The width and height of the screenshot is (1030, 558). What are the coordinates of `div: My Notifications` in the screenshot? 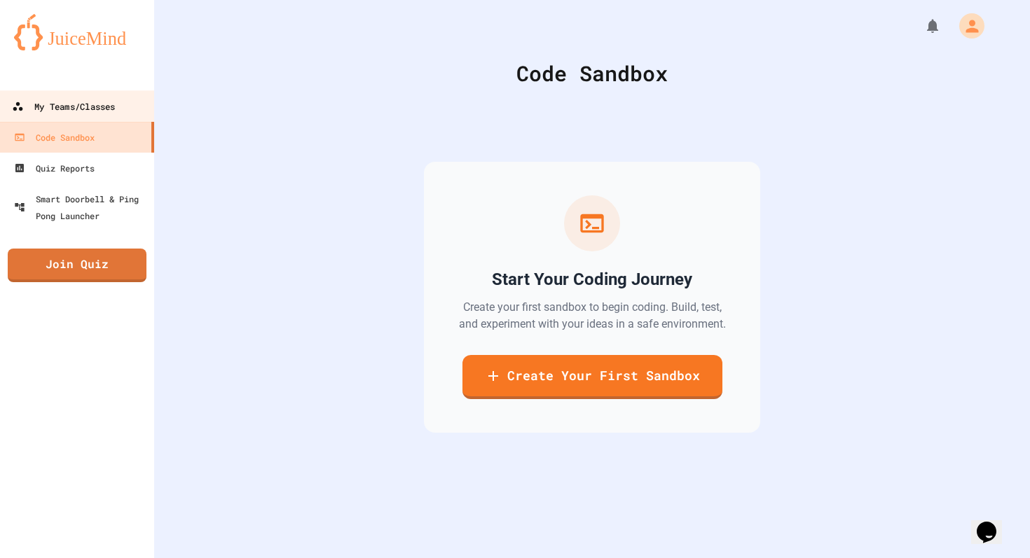 It's located at (921, 26).